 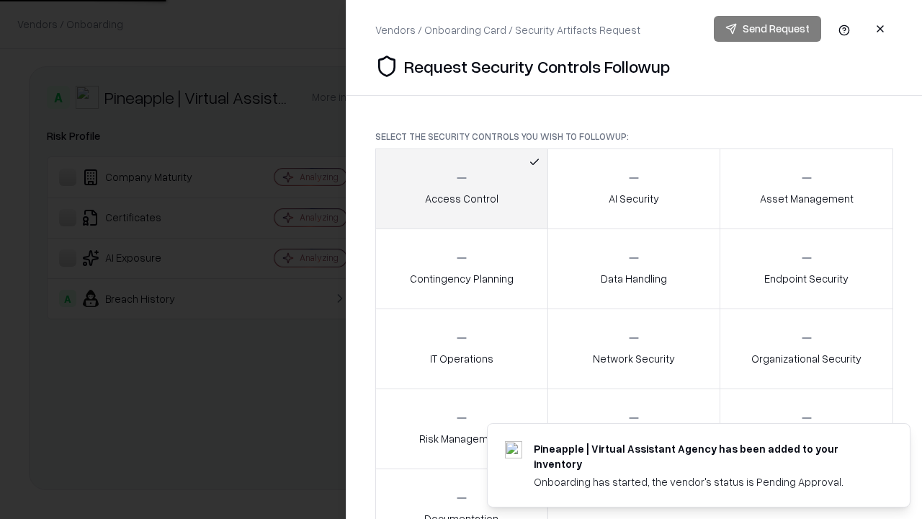 What do you see at coordinates (634, 358) in the screenshot?
I see `p: Network Security` at bounding box center [634, 358].